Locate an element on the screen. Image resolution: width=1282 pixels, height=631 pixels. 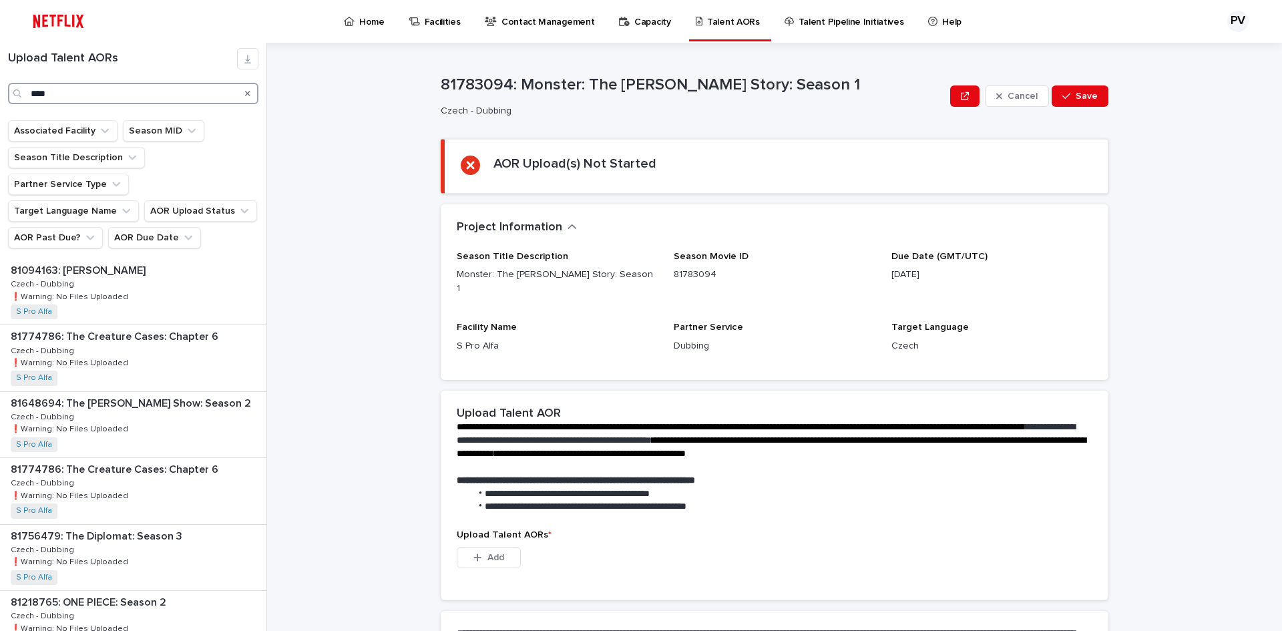
button: AOR Past Due? is located at coordinates (55, 238).